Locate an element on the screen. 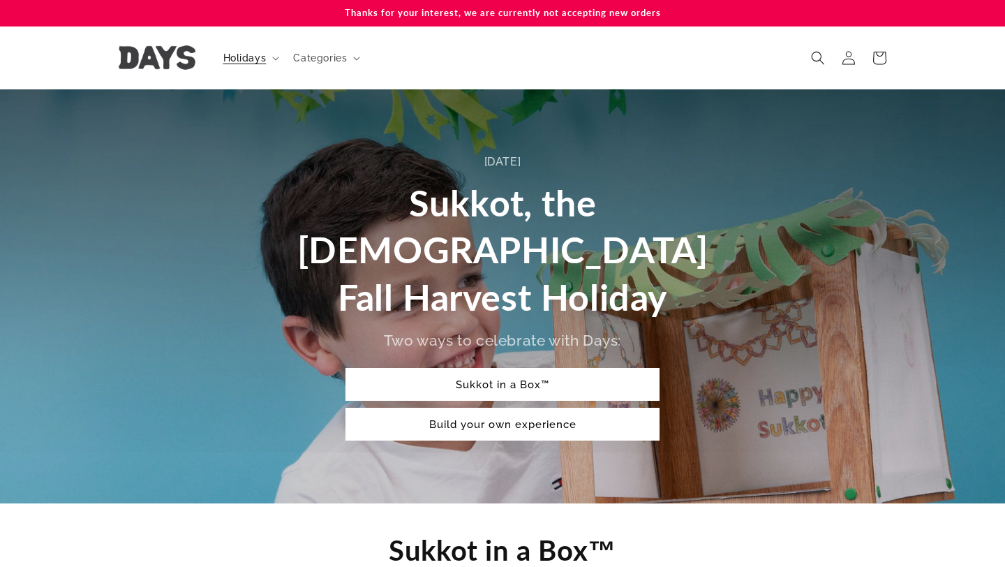  img: Days United is located at coordinates (157, 57).